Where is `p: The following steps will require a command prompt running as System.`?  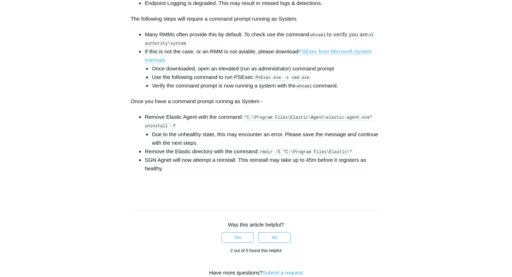 p: The following steps will require a command prompt running as System. is located at coordinates (256, 19).